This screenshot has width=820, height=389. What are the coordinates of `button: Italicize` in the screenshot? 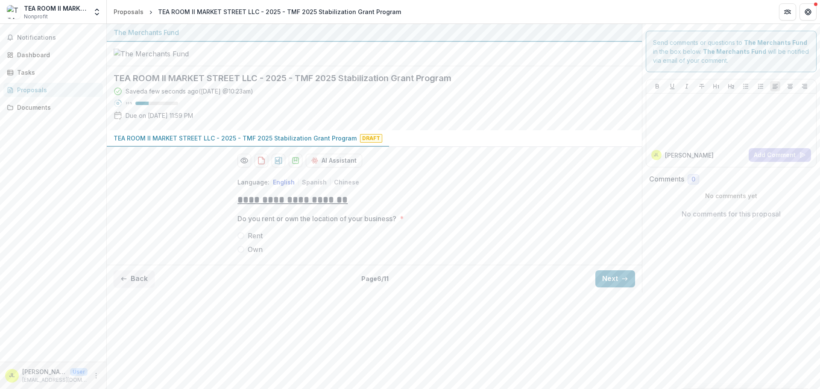 It's located at (687, 86).